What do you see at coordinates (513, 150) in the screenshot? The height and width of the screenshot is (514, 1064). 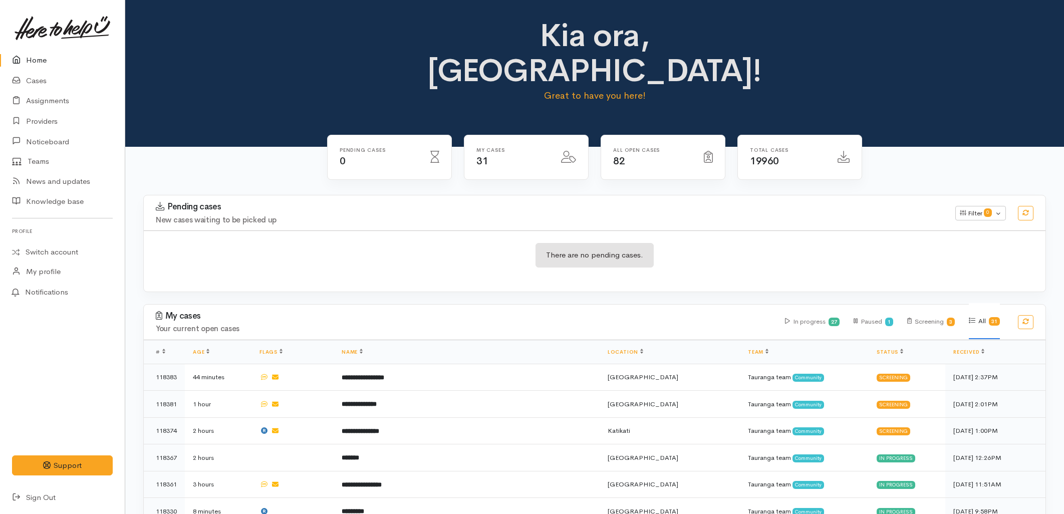 I see `h6: My cases` at bounding box center [513, 150].